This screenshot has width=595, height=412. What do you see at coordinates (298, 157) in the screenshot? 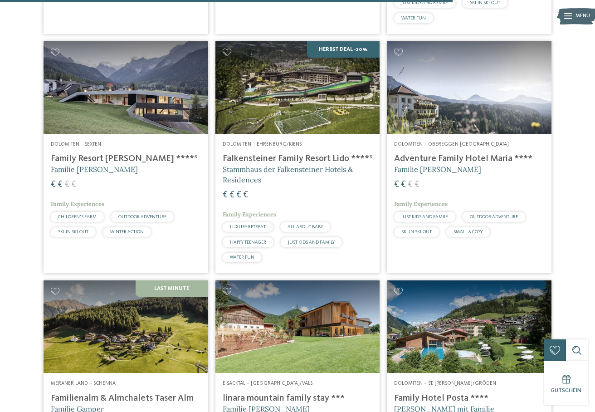
I see `a: Familienhotels gesucht? Hier findet ihr die besten! Herbst Deal -20% Dolomiten – Ehrenburg/Kiens ...` at bounding box center [298, 157].